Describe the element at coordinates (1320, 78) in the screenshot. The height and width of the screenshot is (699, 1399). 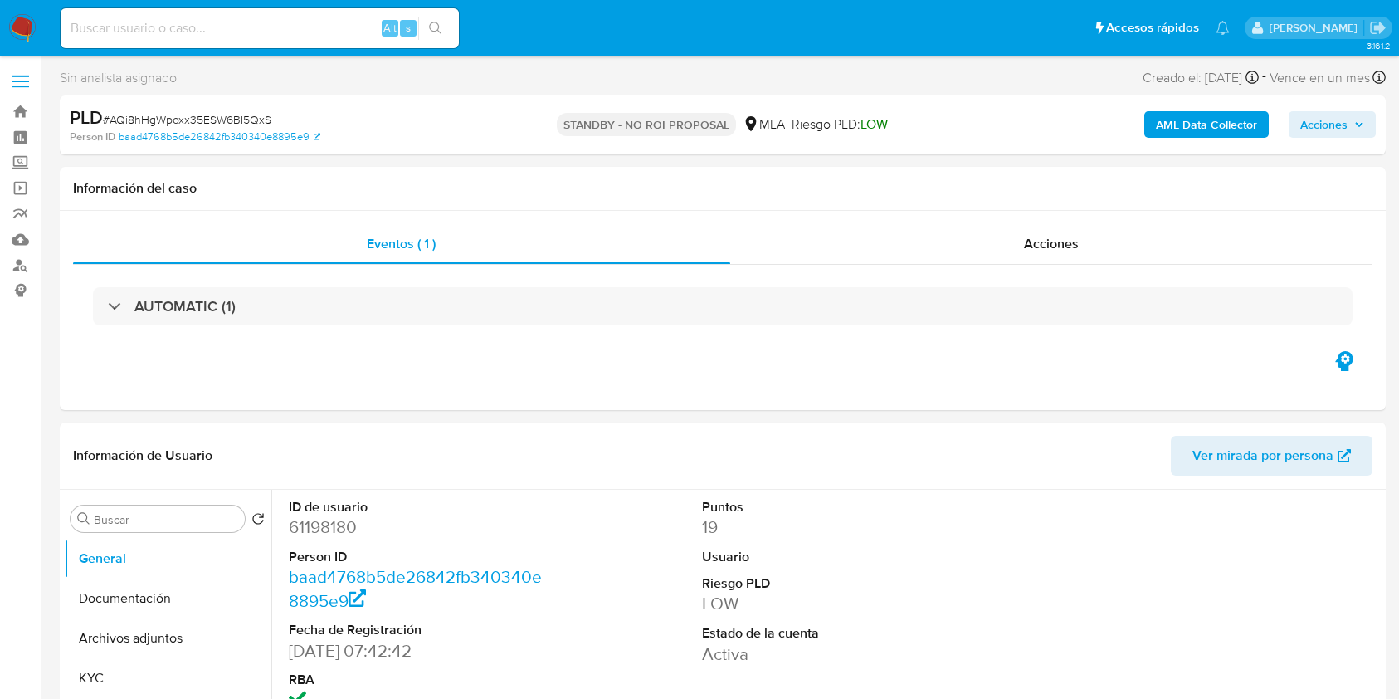
I see `span: Vence en un mes` at that location.